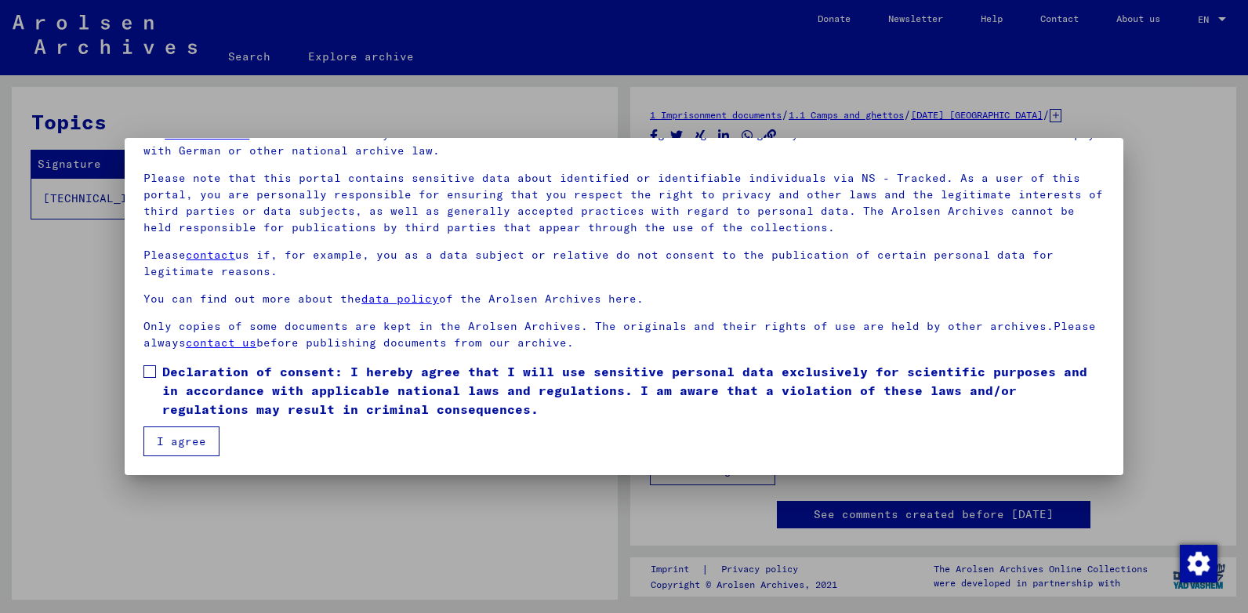 The width and height of the screenshot is (1248, 613). Describe the element at coordinates (210, 255) in the screenshot. I see `a: contact` at that location.